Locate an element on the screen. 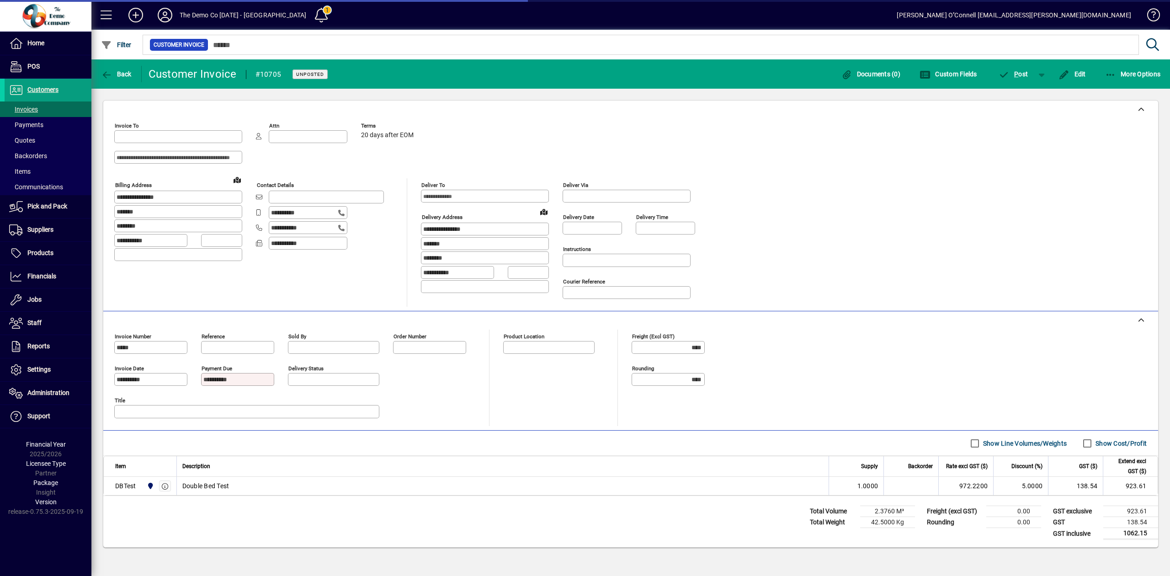 This screenshot has width=1170, height=576. a: Reports is located at coordinates (48, 346).